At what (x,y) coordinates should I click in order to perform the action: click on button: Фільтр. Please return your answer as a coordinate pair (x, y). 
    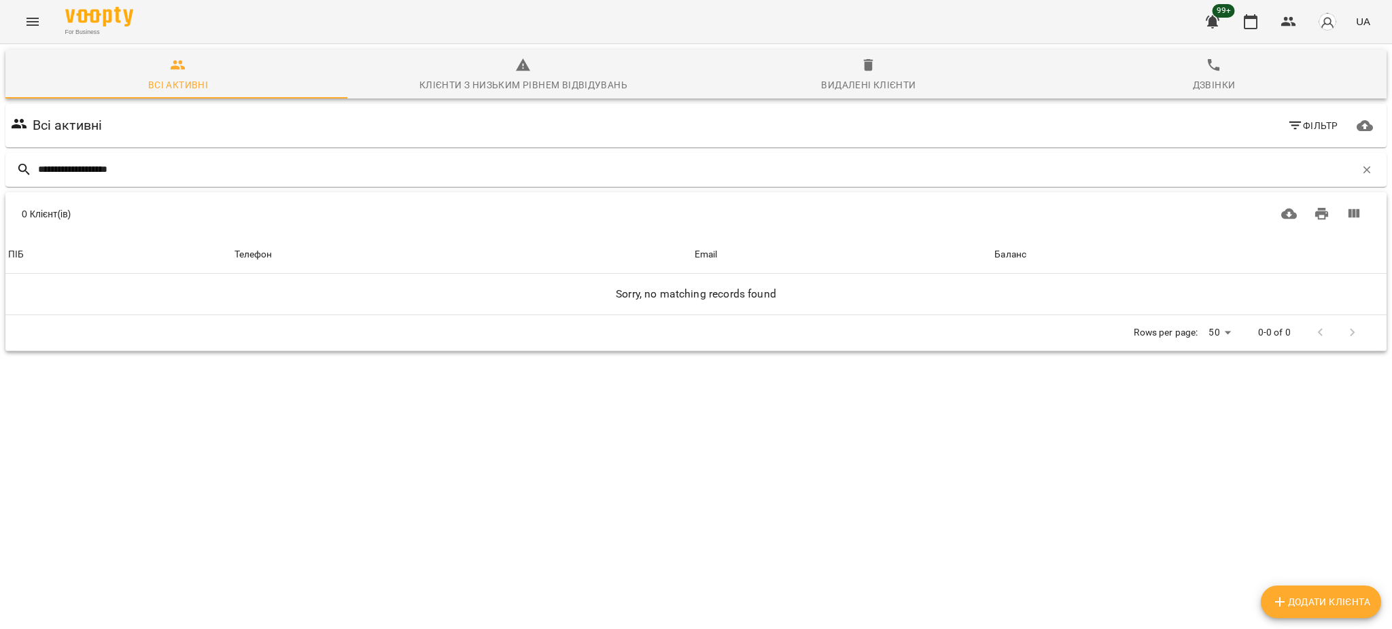
    Looking at the image, I should click on (1312, 126).